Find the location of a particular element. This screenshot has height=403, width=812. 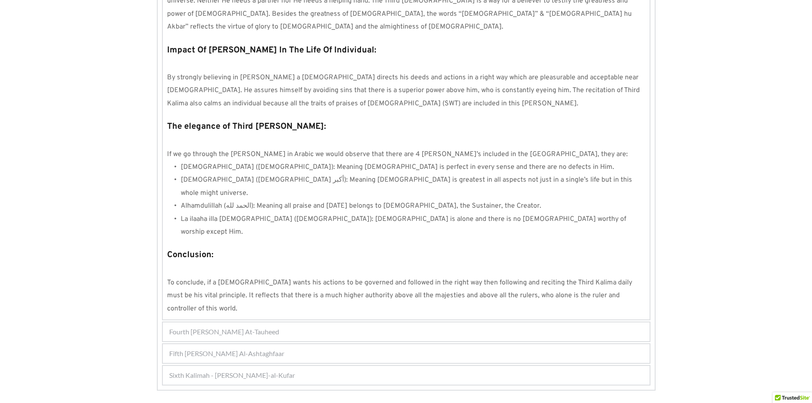

strong: Conclusion: is located at coordinates (190, 255).